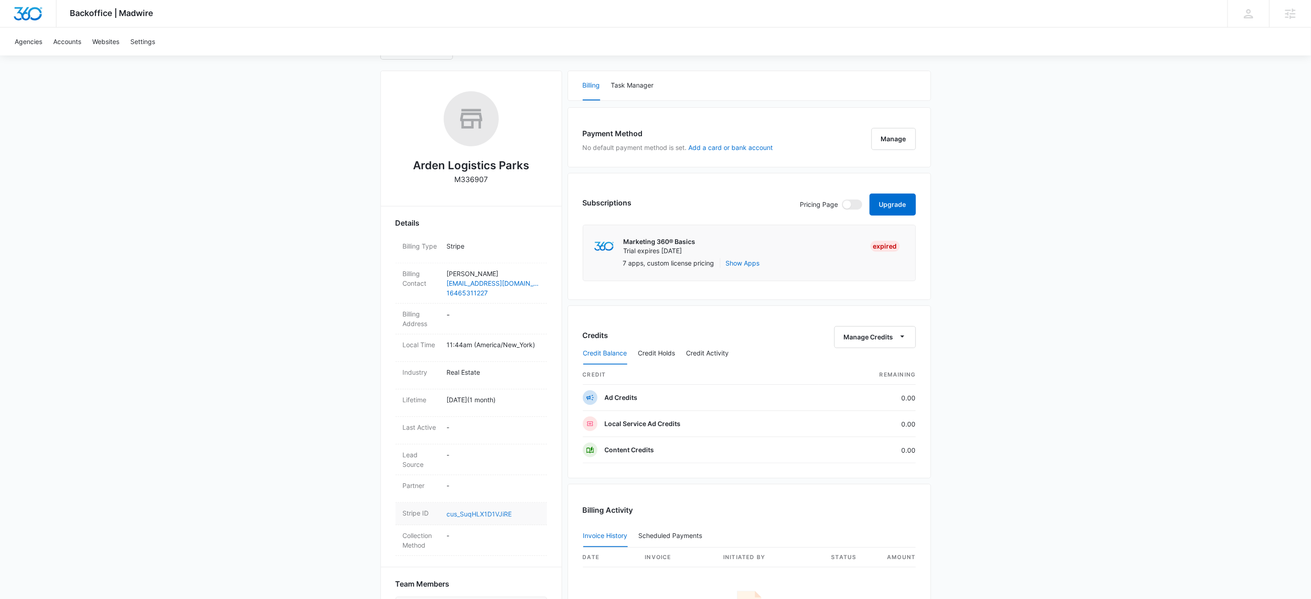 Image resolution: width=1311 pixels, height=599 pixels. Describe the element at coordinates (421, 541) in the screenshot. I see `dt: Collection Method` at that location.